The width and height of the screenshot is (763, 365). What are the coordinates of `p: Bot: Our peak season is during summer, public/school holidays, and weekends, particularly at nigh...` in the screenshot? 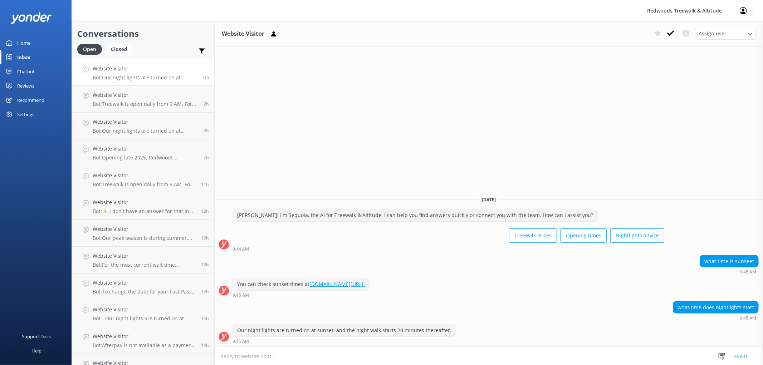 It's located at (144, 238).